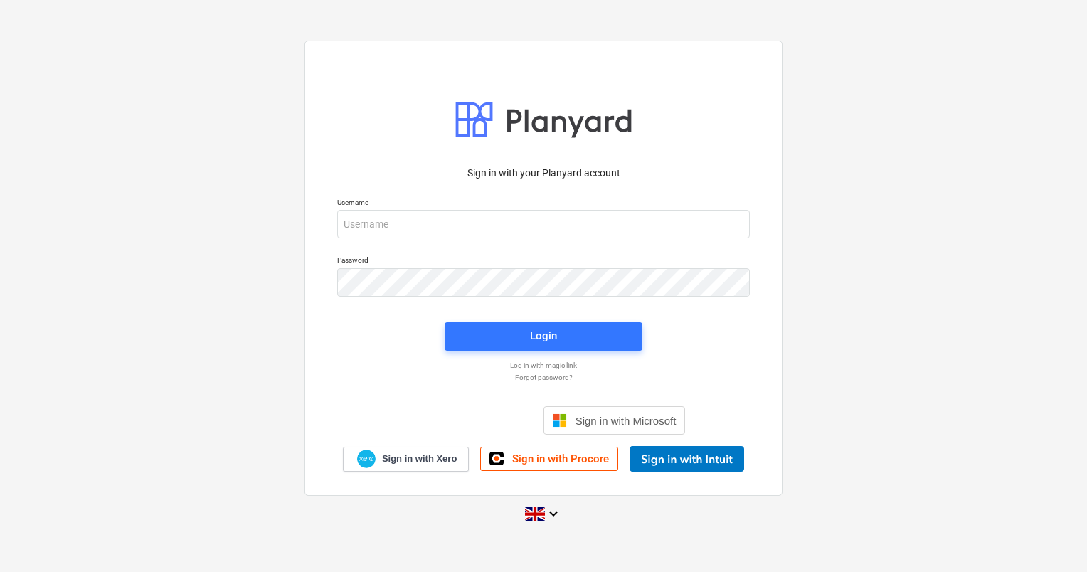 This screenshot has height=572, width=1087. What do you see at coordinates (366, 459) in the screenshot?
I see `img: Xero logo` at bounding box center [366, 459].